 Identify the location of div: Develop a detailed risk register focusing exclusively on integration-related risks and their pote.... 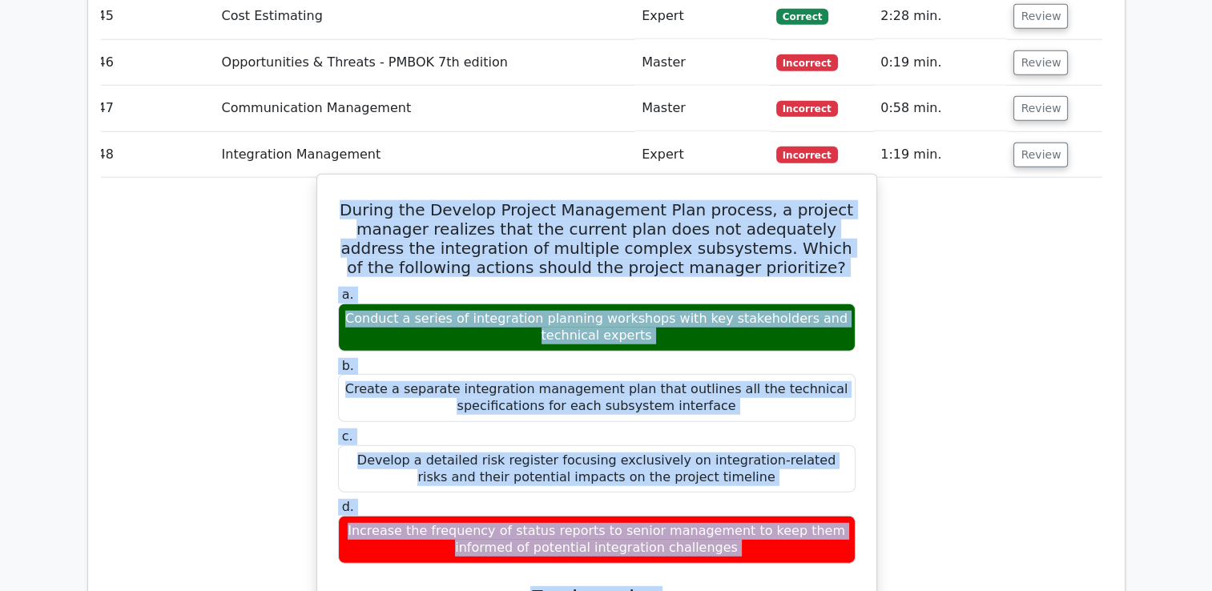
(597, 469).